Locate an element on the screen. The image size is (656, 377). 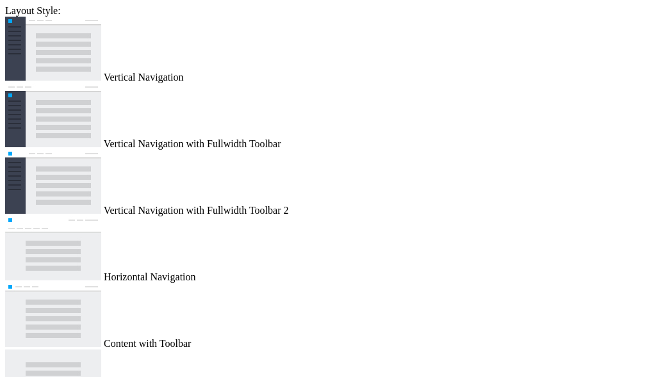
img: vertical-nav.jpg is located at coordinates (53, 49).